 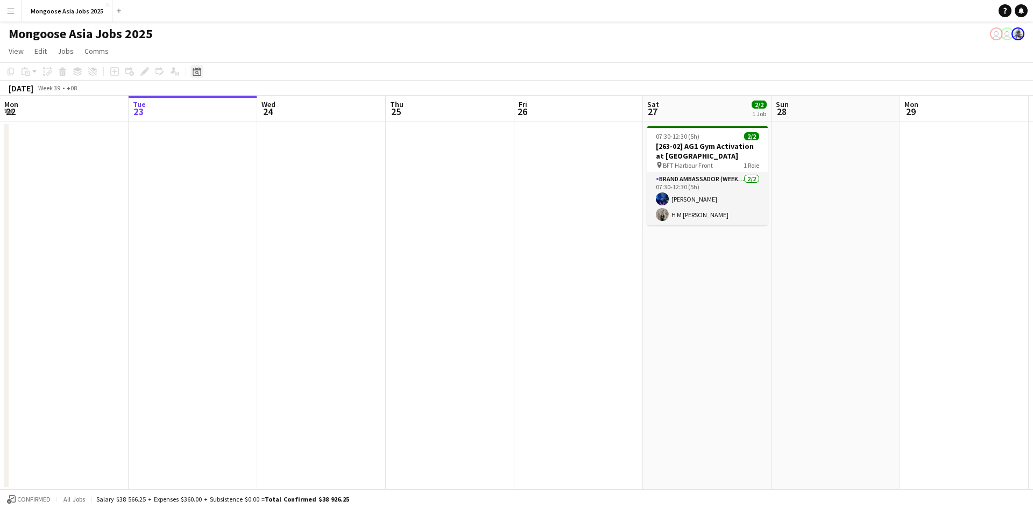 I want to click on span: Edit, so click(x=40, y=51).